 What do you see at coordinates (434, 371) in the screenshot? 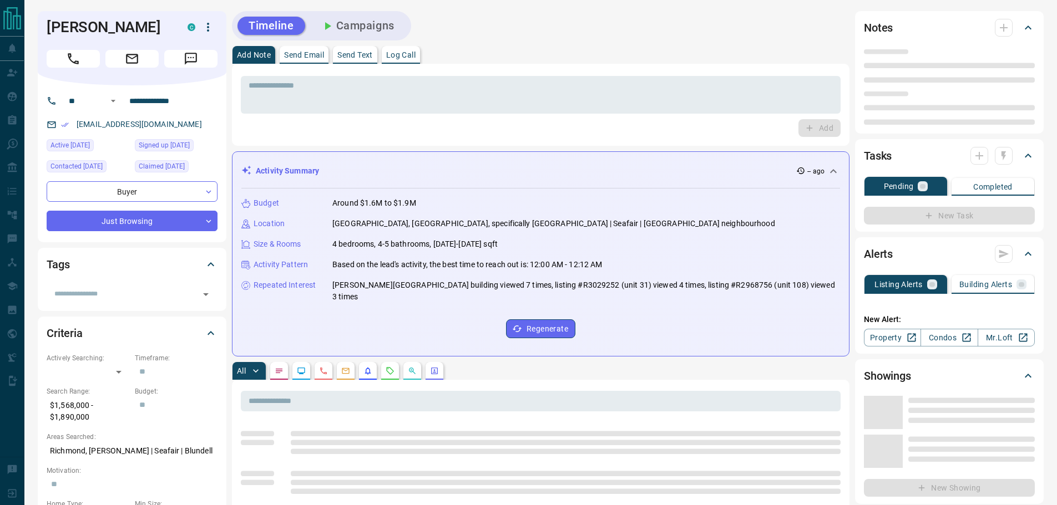
I see `svg: Agent Actions` at bounding box center [434, 371].